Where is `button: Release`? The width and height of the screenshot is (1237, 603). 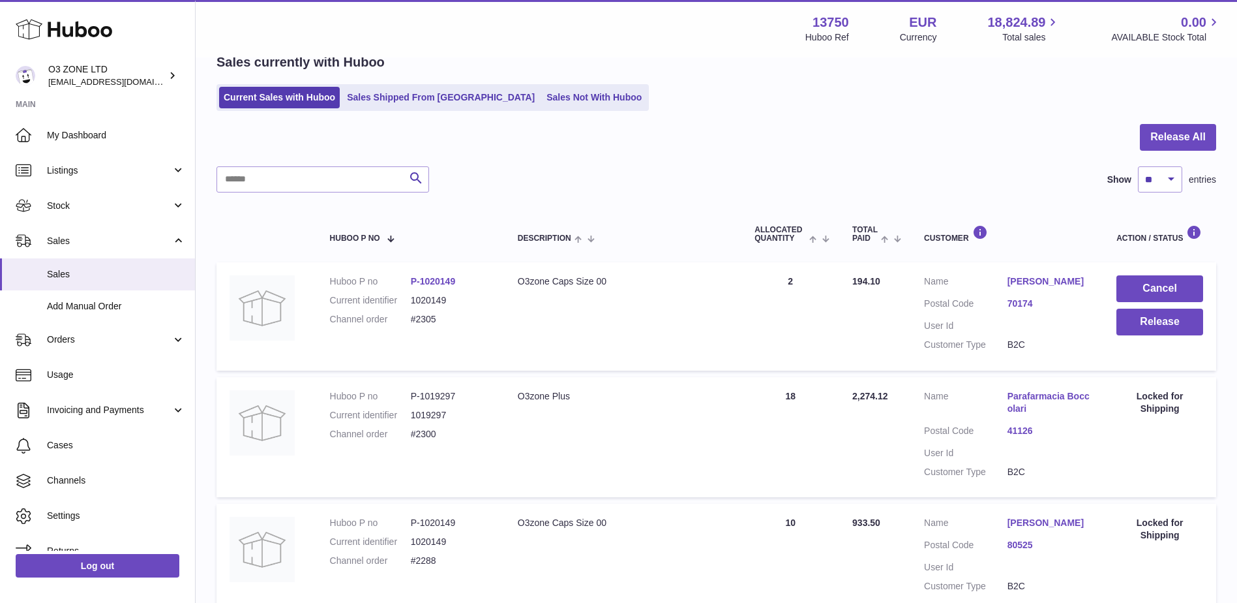 button: Release is located at coordinates (1160, 322).